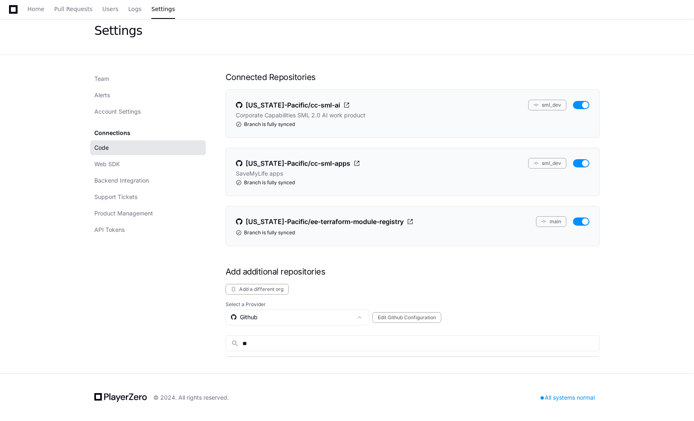 The image size is (694, 421). I want to click on h1: Add additional repositories, so click(413, 272).